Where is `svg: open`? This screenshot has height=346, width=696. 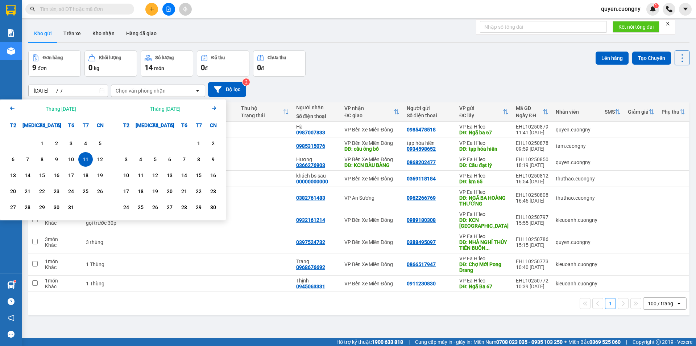
svg: open is located at coordinates (198, 91).